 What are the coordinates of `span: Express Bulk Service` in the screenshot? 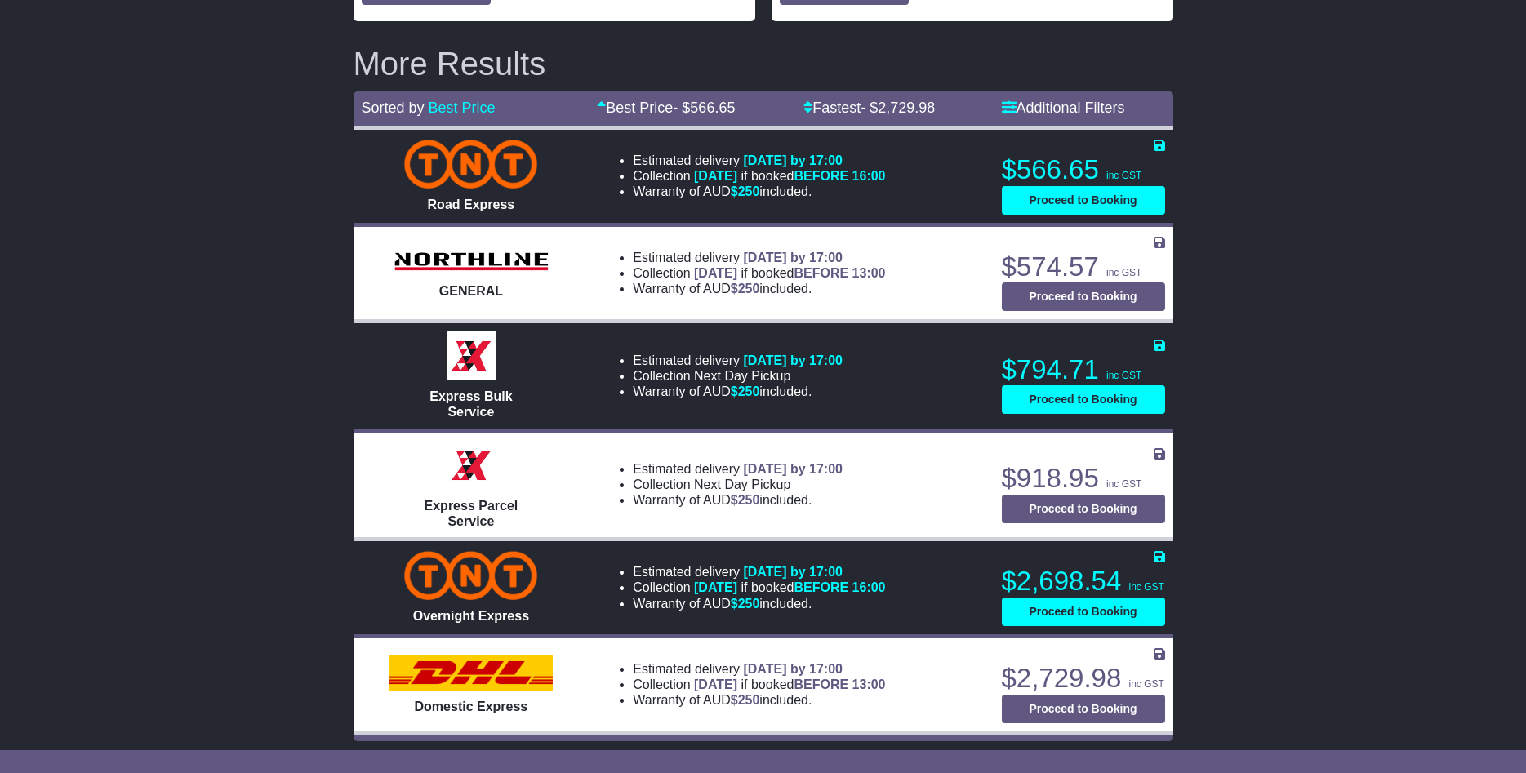 It's located at (470, 404).